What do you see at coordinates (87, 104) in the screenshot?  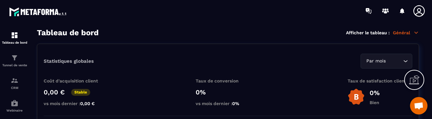 I see `span: 0,00 €` at bounding box center [87, 104].